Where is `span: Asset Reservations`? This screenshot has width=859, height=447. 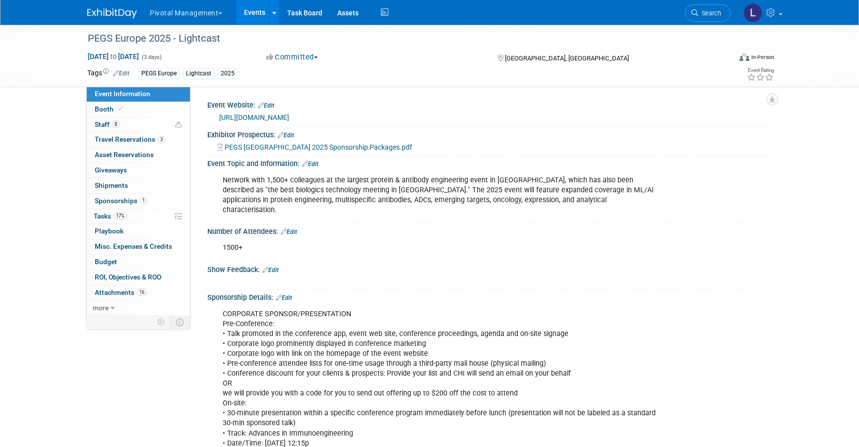
span: Asset Reservations is located at coordinates (124, 155).